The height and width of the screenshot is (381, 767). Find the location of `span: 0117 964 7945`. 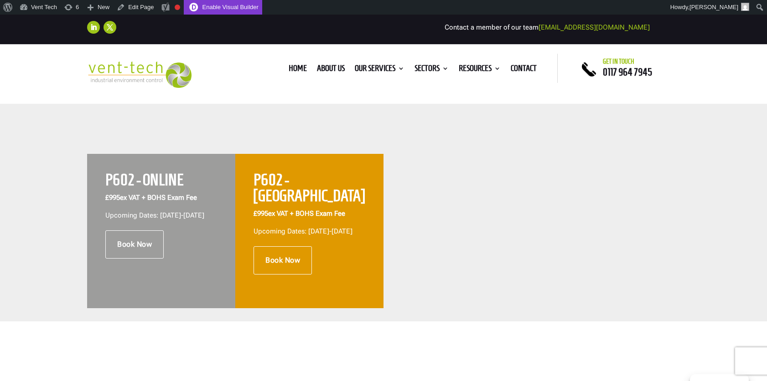

span: 0117 964 7945 is located at coordinates (627, 72).